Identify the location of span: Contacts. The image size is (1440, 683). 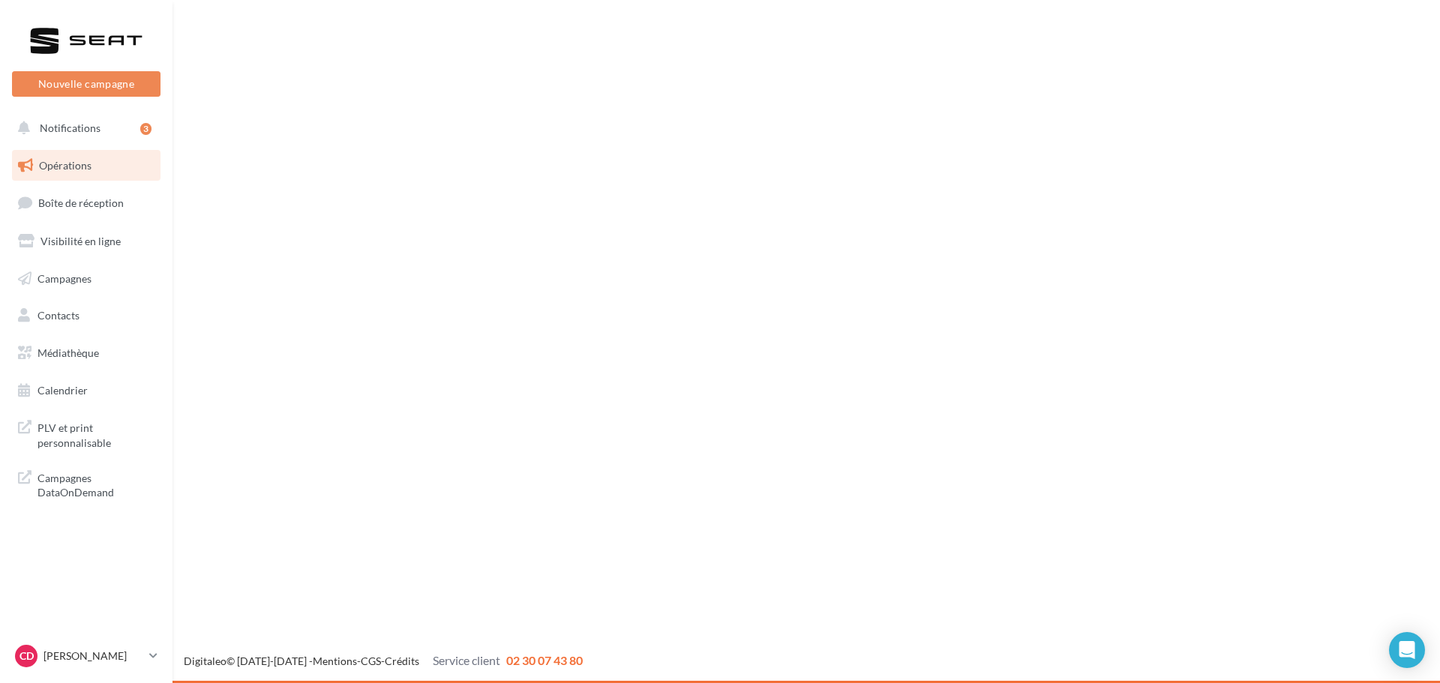
(58, 315).